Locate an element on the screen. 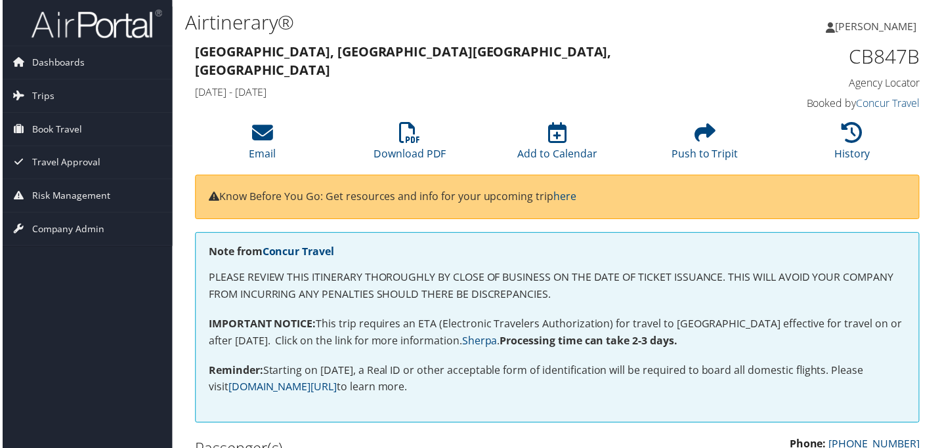 This screenshot has height=448, width=940. span: Trips is located at coordinates (41, 97).